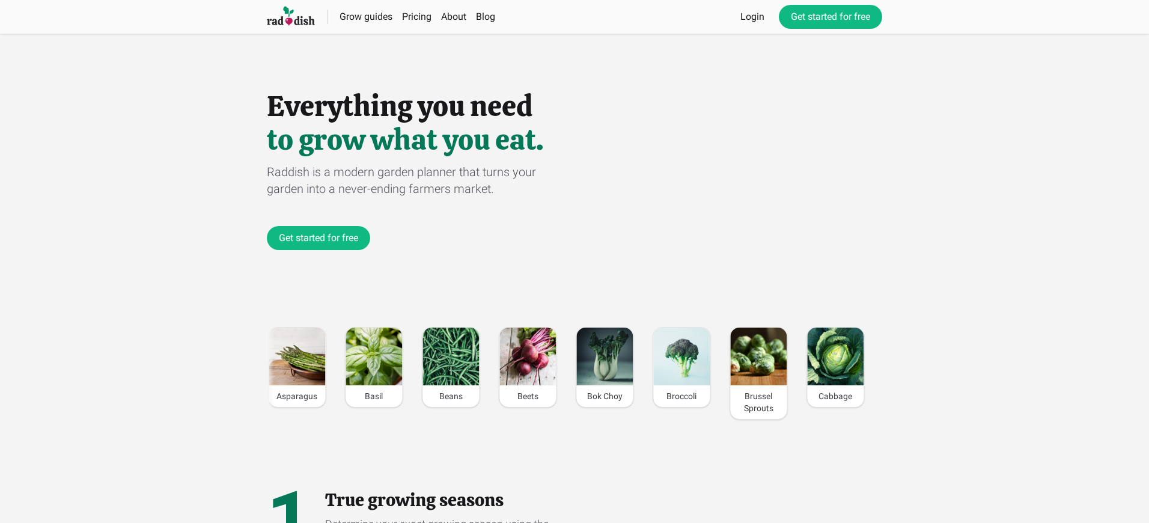  What do you see at coordinates (528, 396) in the screenshot?
I see `div: Beets` at bounding box center [528, 396].